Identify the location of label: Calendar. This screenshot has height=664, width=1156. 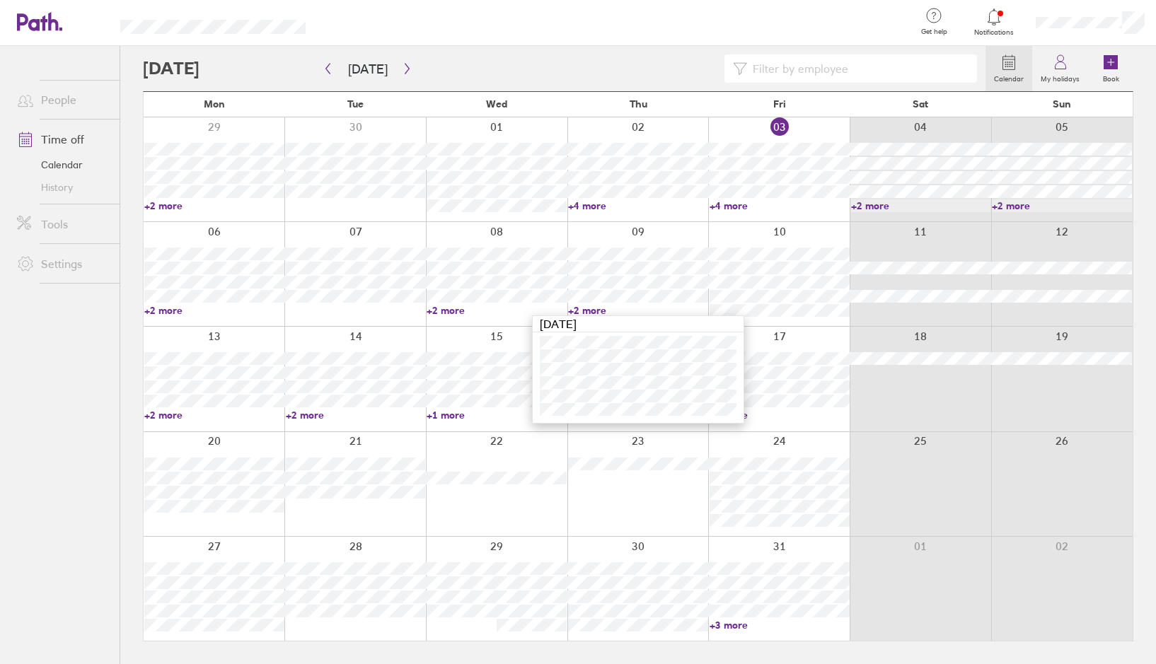
(1009, 77).